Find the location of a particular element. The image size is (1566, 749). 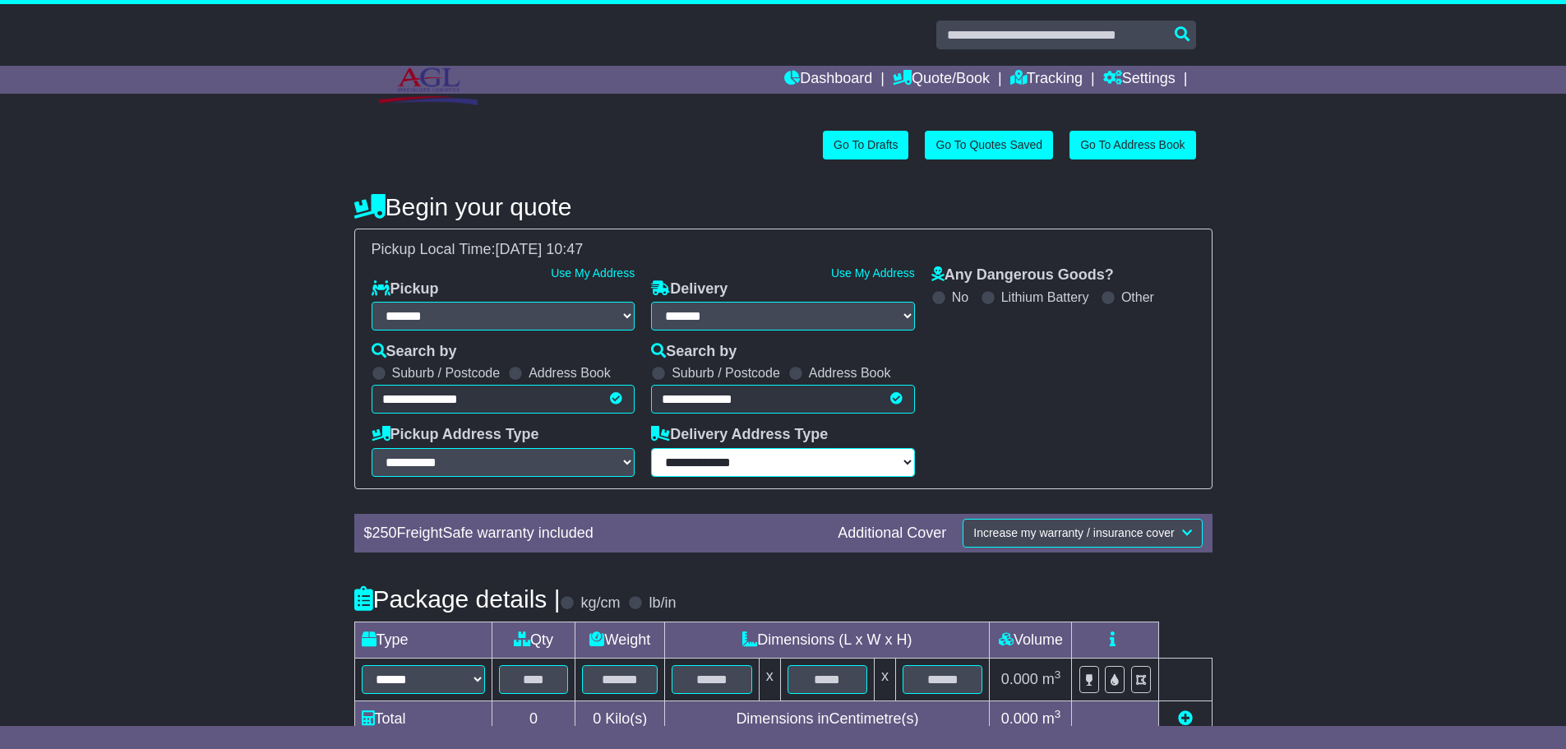

a: Add new item is located at coordinates (1185, 718).